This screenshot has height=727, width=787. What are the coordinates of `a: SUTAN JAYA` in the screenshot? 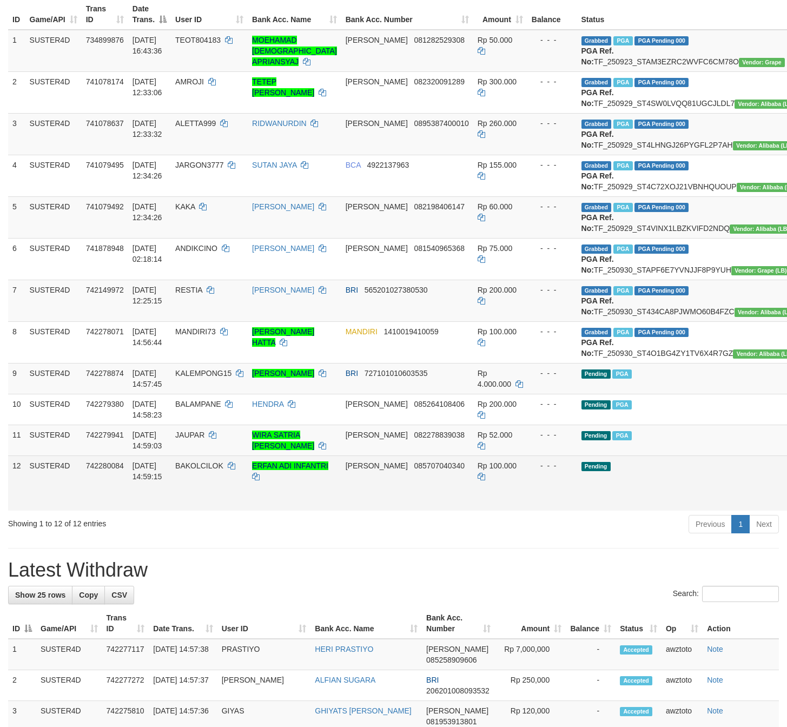 It's located at (274, 165).